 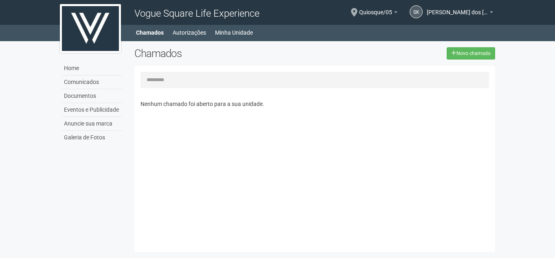 What do you see at coordinates (378, 13) in the screenshot?
I see `a: Quiosque/05` at bounding box center [378, 13].